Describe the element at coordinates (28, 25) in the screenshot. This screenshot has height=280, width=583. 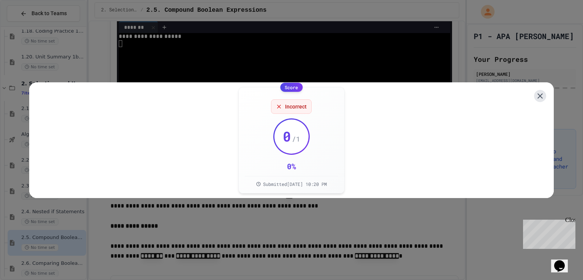
I see `div: Chat with us now!Close` at that location.